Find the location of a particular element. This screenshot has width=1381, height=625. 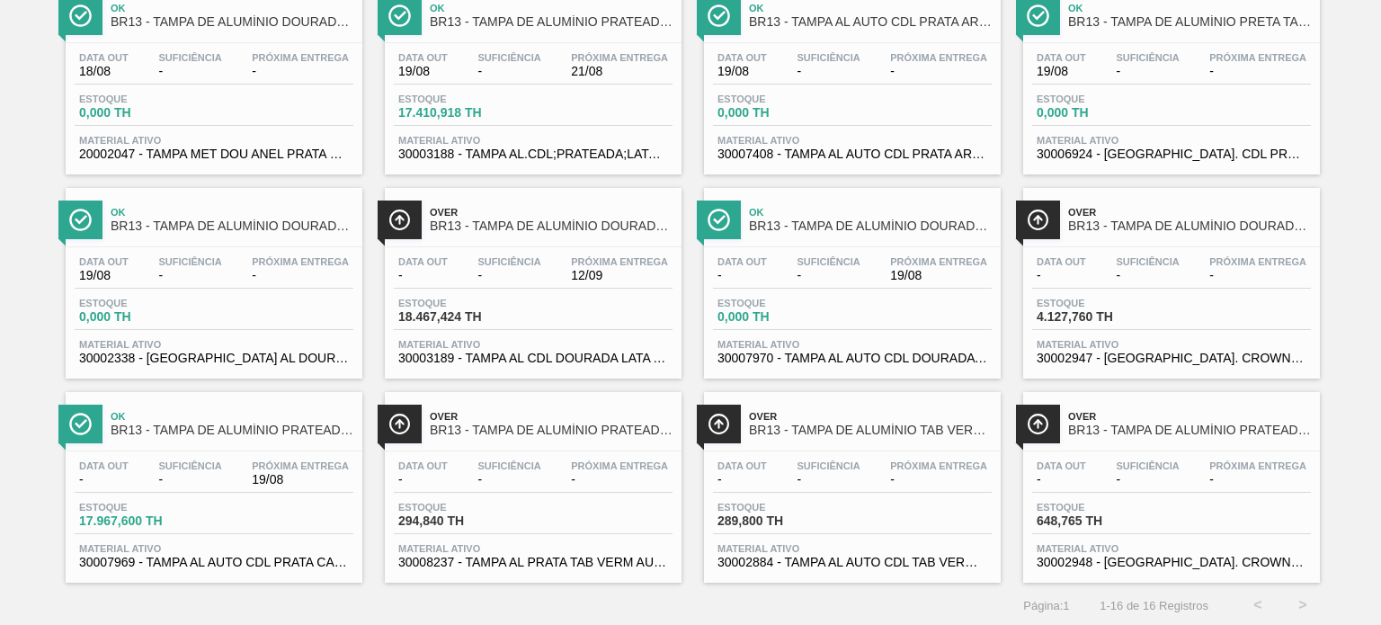

span: 30003188 - TAMPA AL.CDL;PRATEADA;LATA-AUTOMATICA; is located at coordinates (533, 154).